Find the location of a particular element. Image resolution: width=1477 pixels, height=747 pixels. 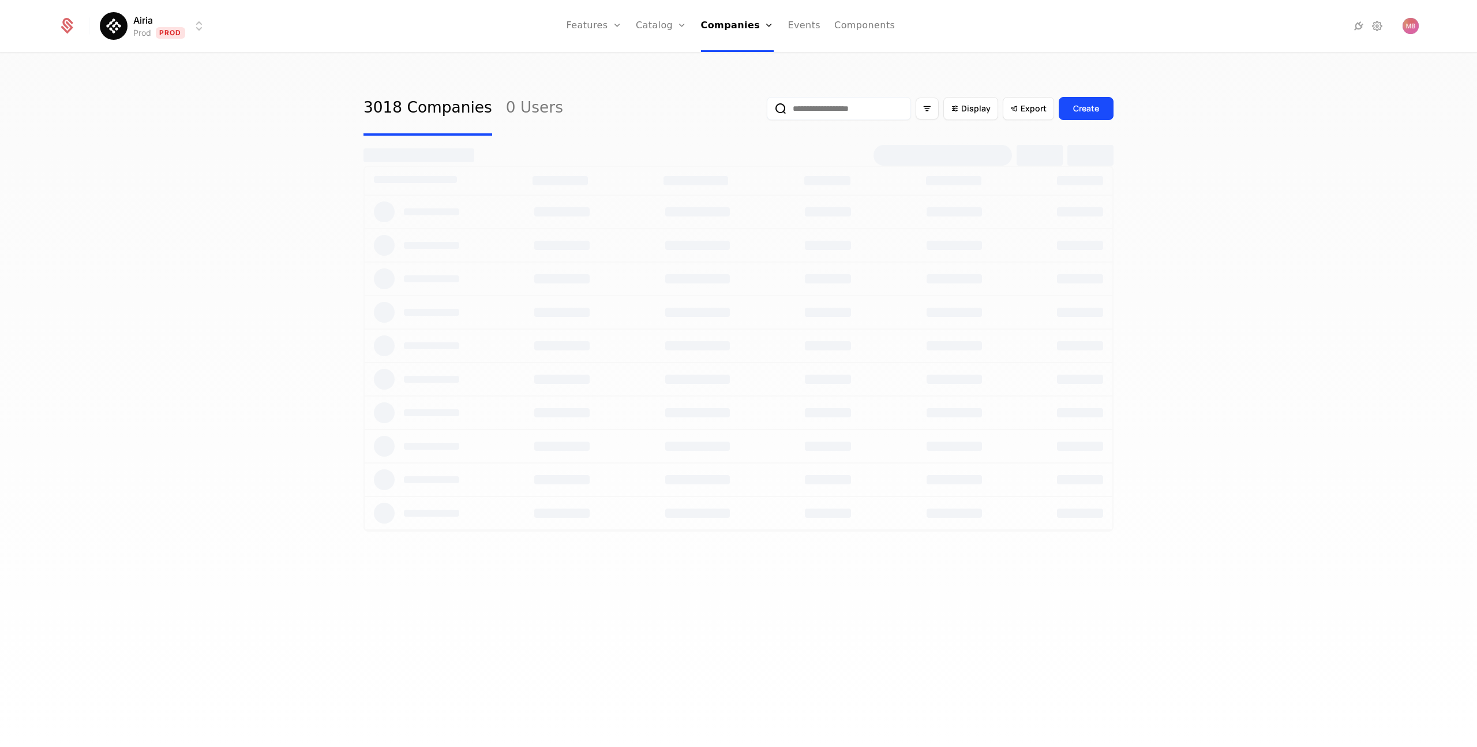

span: Airia is located at coordinates (143, 20).